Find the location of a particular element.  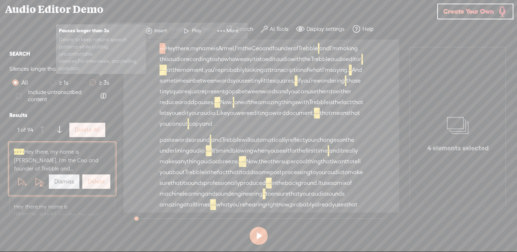

span: Silences longer than 0s is located at coordinates (38, 69).